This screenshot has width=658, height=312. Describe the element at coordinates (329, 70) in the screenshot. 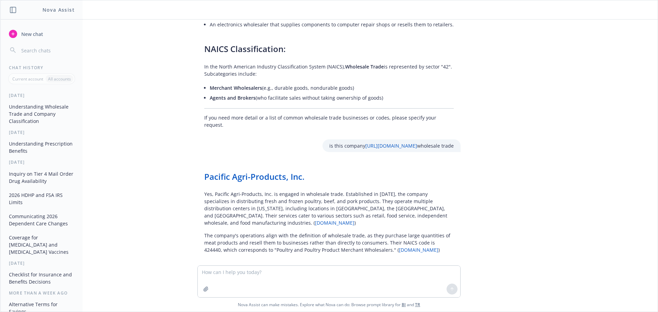

I see `p: In the North American Industry Classification System (NAICS), is represented by sector "42". Subc...` at that location.